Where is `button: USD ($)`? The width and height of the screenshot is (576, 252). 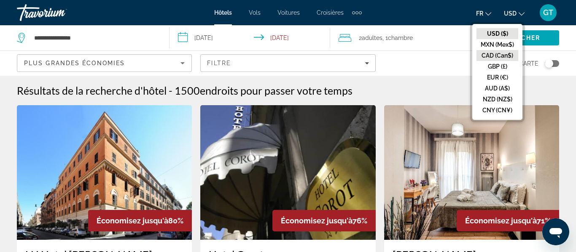 button: USD ($) is located at coordinates (497, 34).